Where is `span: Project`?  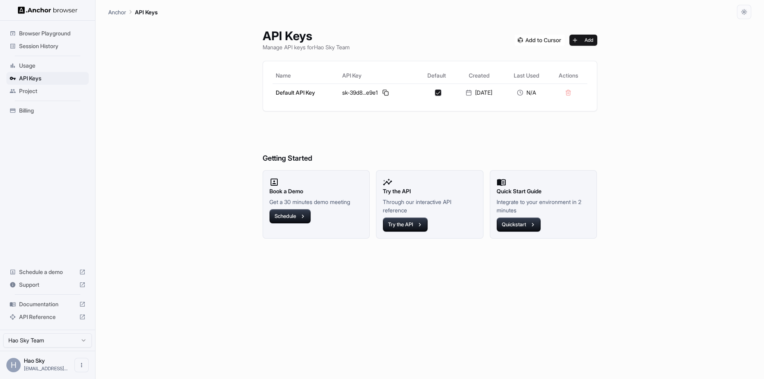
span: Project is located at coordinates (52, 91).